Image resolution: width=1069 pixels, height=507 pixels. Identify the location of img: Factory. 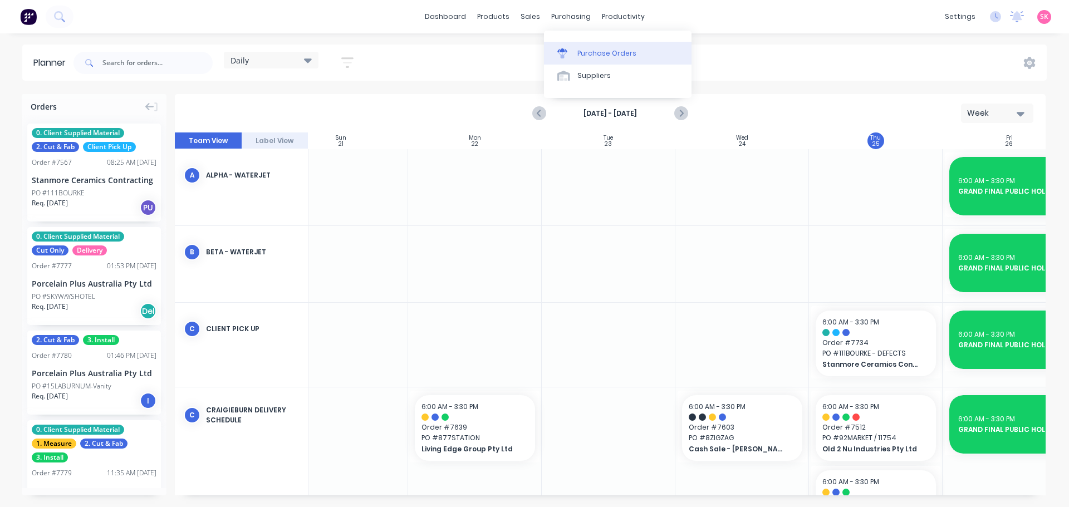
(28, 17).